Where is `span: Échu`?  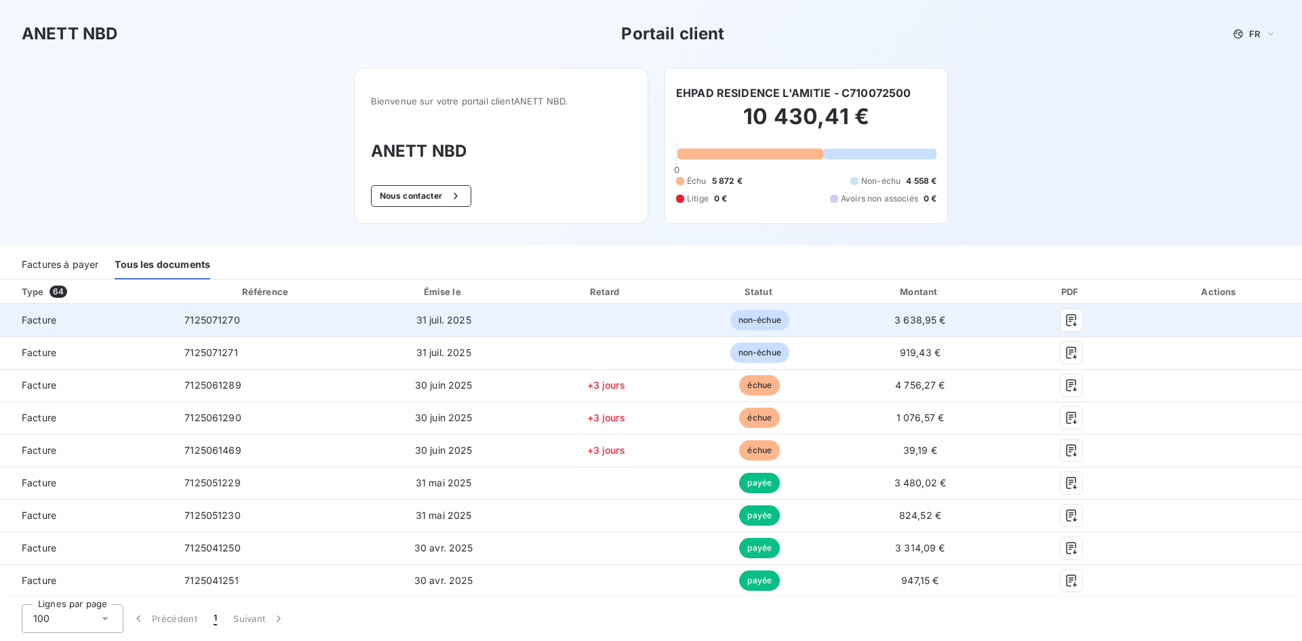 span: Échu is located at coordinates (696, 181).